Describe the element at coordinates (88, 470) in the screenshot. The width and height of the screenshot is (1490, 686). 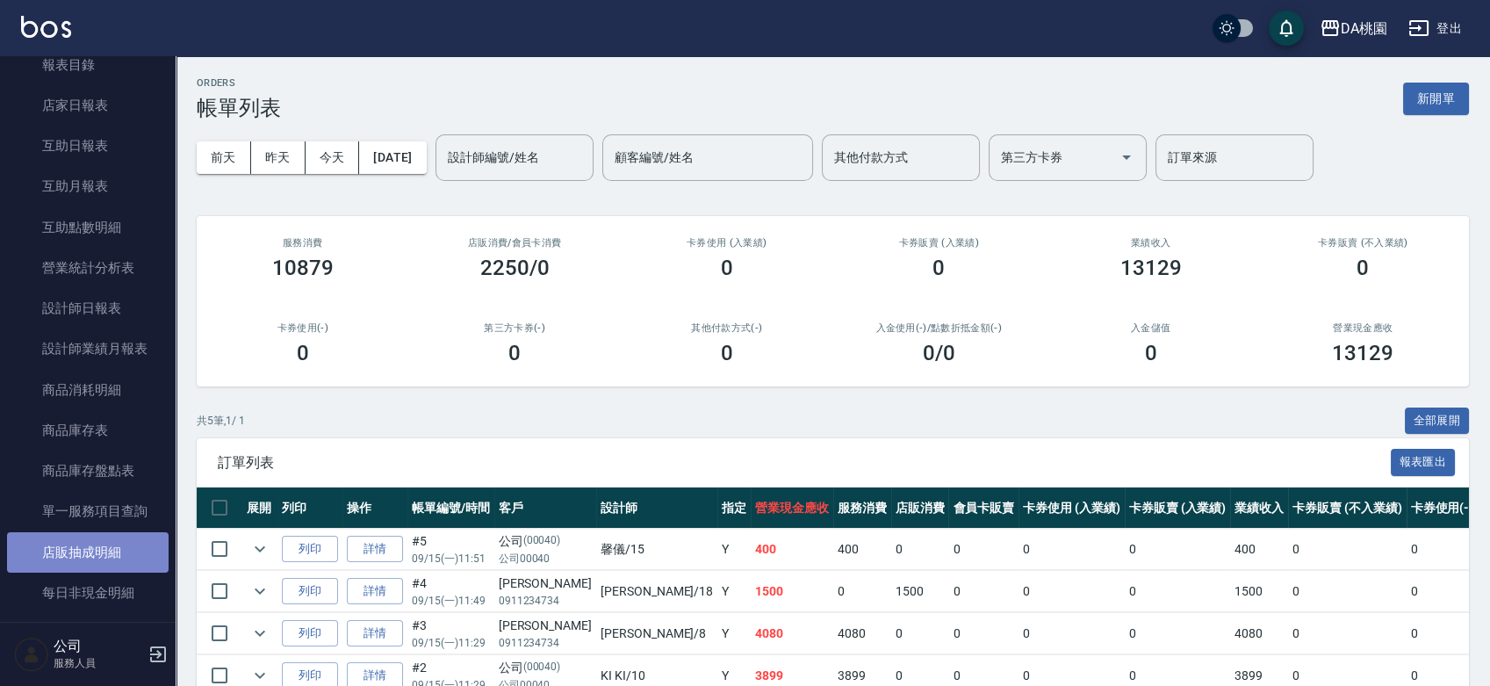
I see `a: 商品庫存盤點表` at that location.